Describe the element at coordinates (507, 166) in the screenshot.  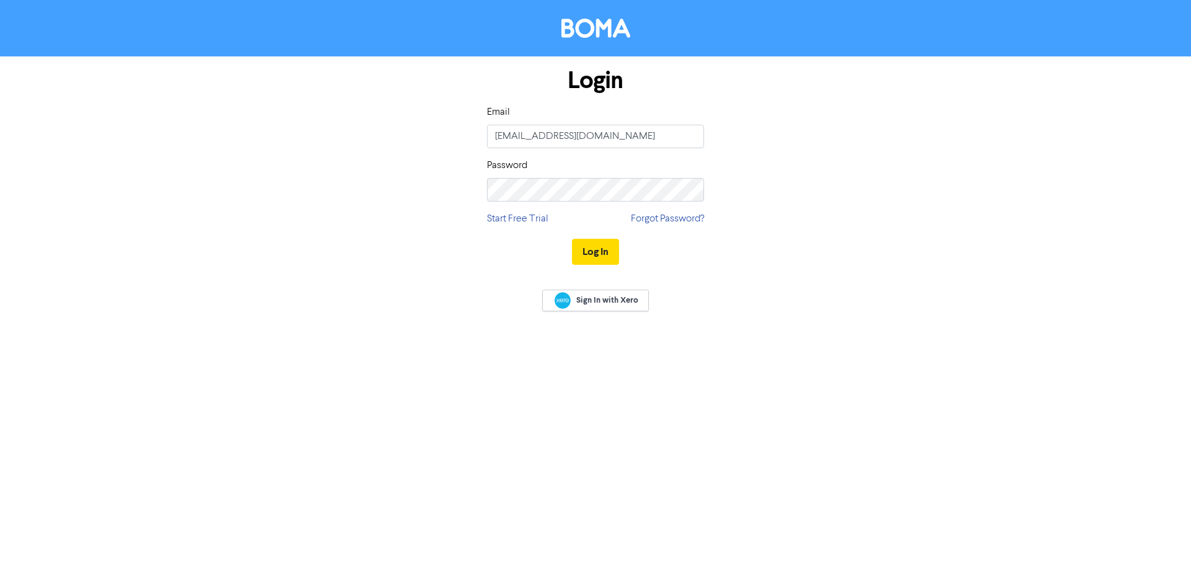
I see `label: Password` at that location.